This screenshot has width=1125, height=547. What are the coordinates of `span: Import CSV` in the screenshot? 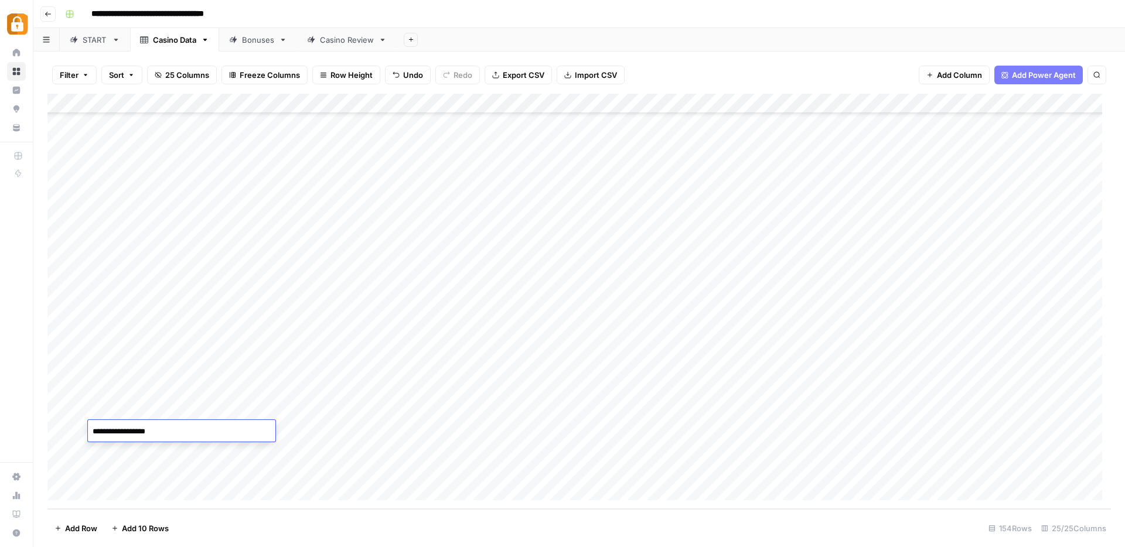 It's located at (596, 75).